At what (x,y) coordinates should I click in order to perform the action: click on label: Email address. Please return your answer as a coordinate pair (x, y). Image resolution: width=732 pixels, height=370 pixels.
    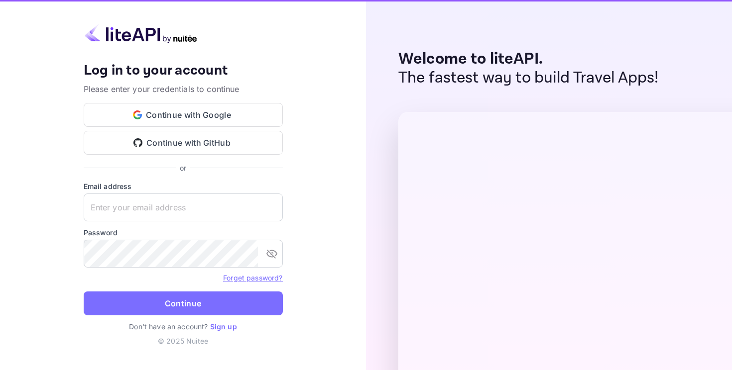
    Looking at the image, I should click on (183, 186).